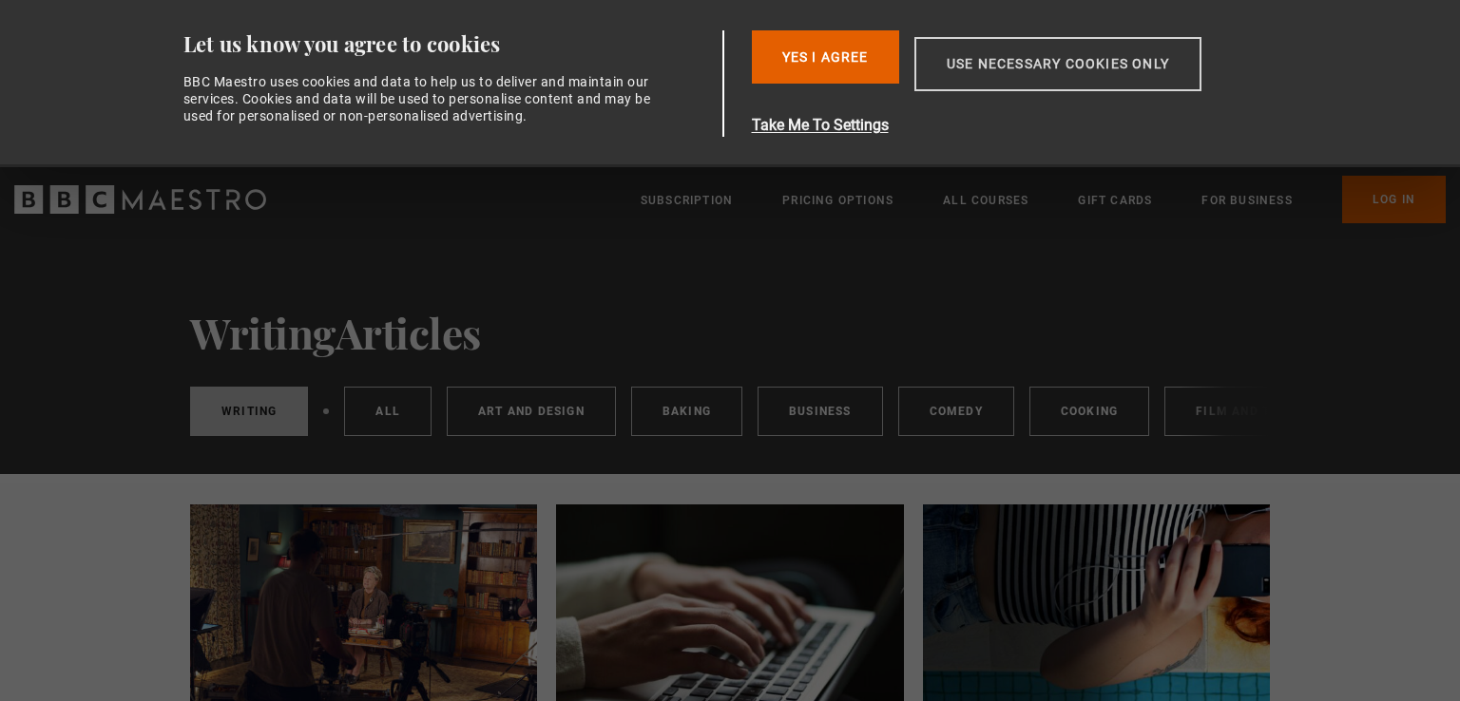 Image resolution: width=1460 pixels, height=701 pixels. Describe the element at coordinates (1393, 200) in the screenshot. I see `a: Log In` at that location.